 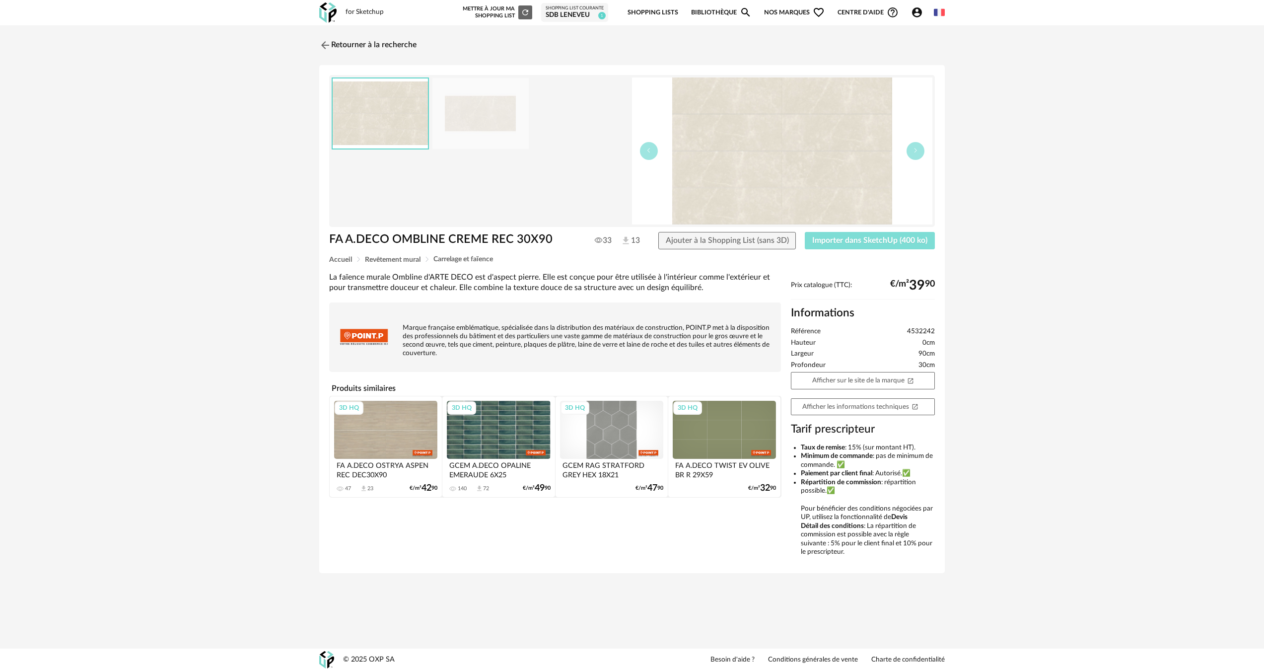 I want to click on span: Heart Outline icon, so click(x=819, y=12).